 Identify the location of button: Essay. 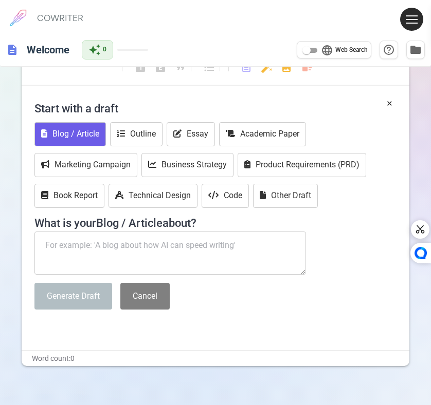
(191, 134).